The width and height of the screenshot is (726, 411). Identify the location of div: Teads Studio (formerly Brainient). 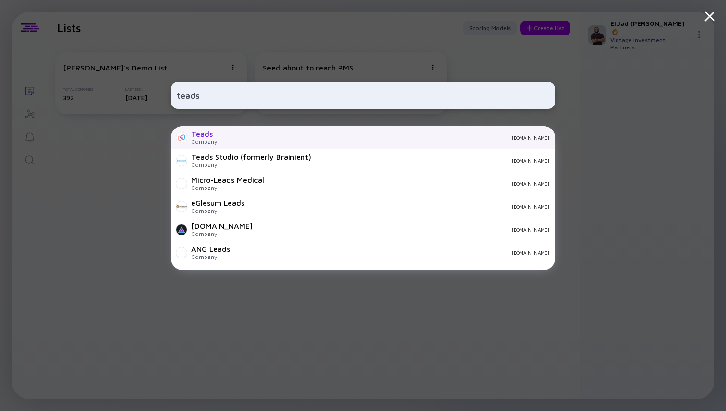
(251, 157).